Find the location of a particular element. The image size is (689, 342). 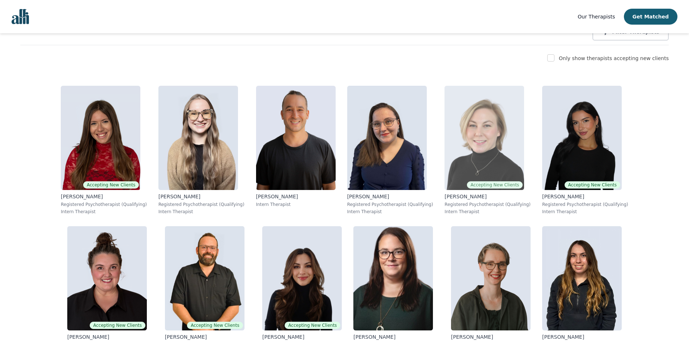

img: Alisha_Levine is located at coordinates (101, 138).